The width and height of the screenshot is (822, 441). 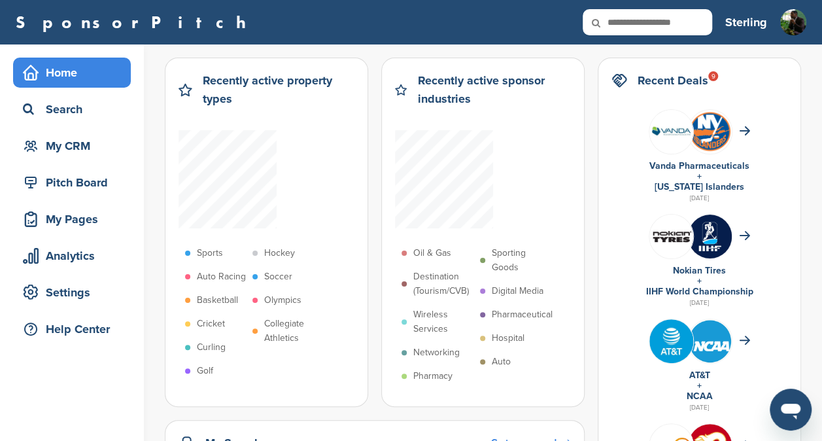 What do you see at coordinates (433, 376) in the screenshot?
I see `p: Pharmacy` at bounding box center [433, 376].